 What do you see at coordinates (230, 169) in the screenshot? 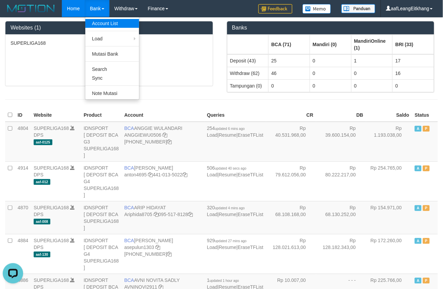
I see `span: updated 40 secs ago` at bounding box center [230, 169].